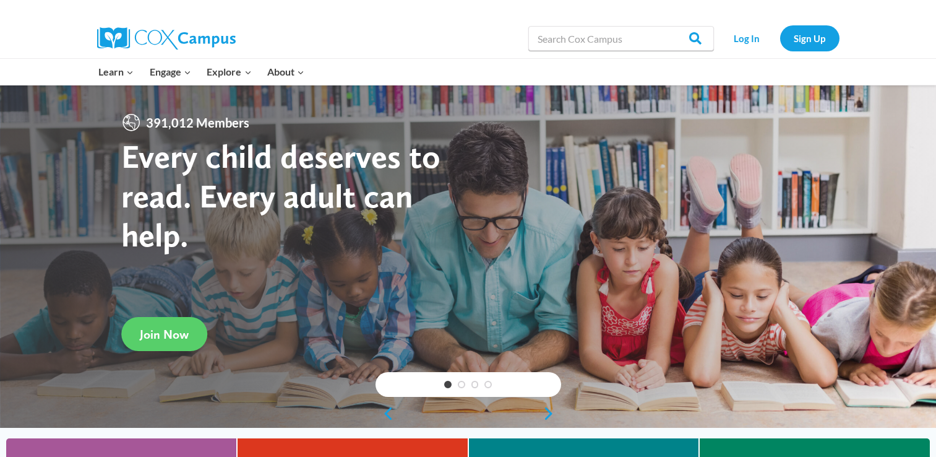 This screenshot has width=936, height=457. I want to click on span: Join Now, so click(164, 334).